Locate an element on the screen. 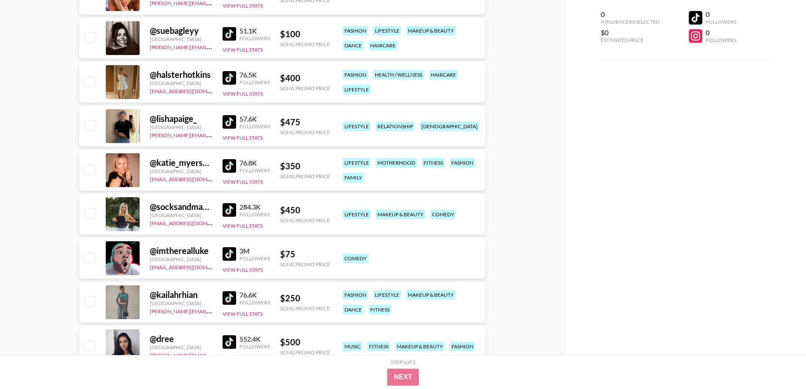  div: 57.6K is located at coordinates (255, 119).